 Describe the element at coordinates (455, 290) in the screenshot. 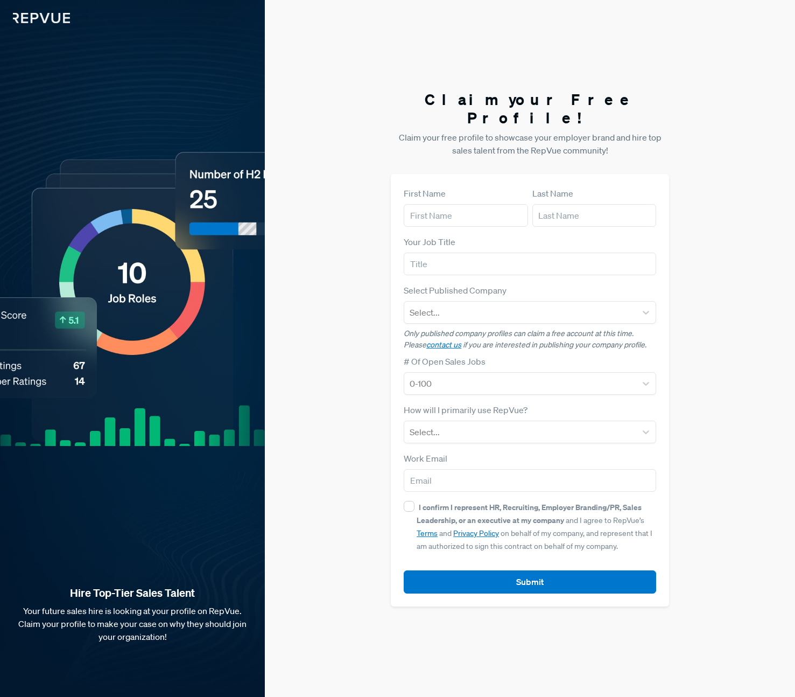

I see `label: Select Published Company` at that location.